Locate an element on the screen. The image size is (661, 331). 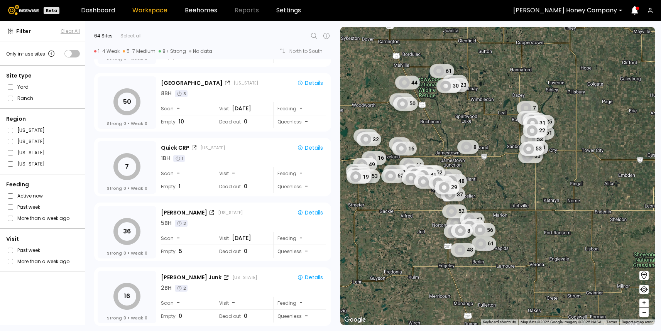
button: Keyboard shortcuts is located at coordinates (499, 322).